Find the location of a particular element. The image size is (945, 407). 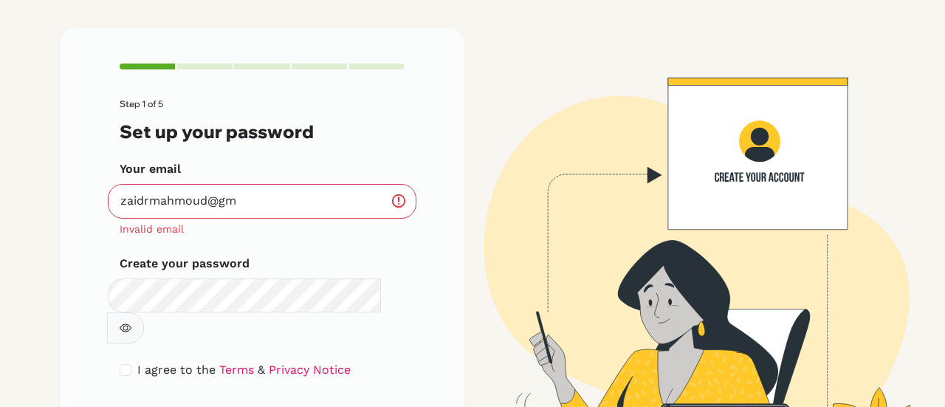

span: Step 1 of 5 is located at coordinates (141, 103).